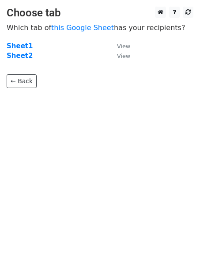  Describe the element at coordinates (19, 46) in the screenshot. I see `a: Sheet1` at that location.